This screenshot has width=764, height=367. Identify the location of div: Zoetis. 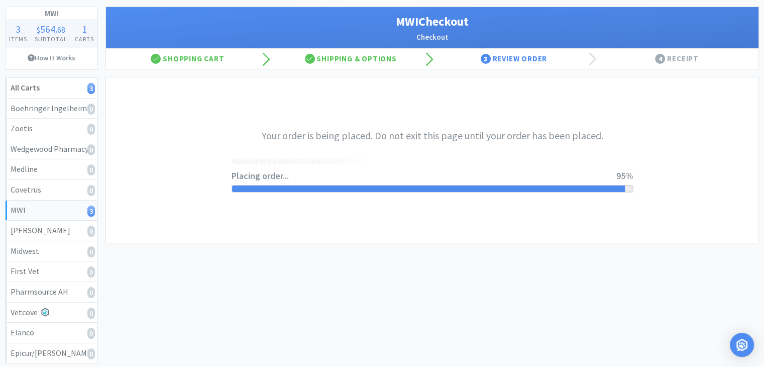
(51, 129).